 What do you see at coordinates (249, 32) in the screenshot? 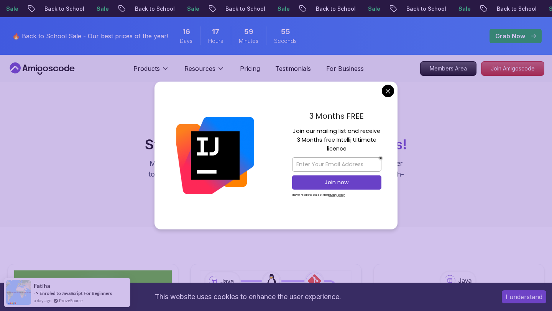
I see `span: 59 Minutes` at bounding box center [249, 32].